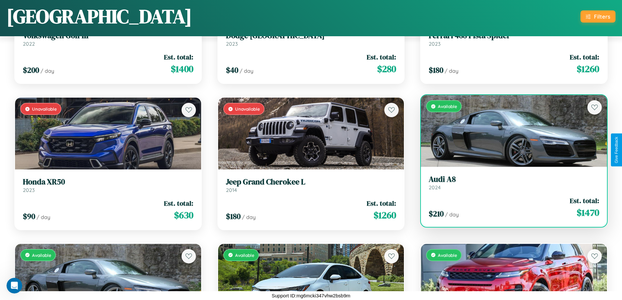  What do you see at coordinates (31, 70) in the screenshot?
I see `span: $ 200` at bounding box center [31, 70].